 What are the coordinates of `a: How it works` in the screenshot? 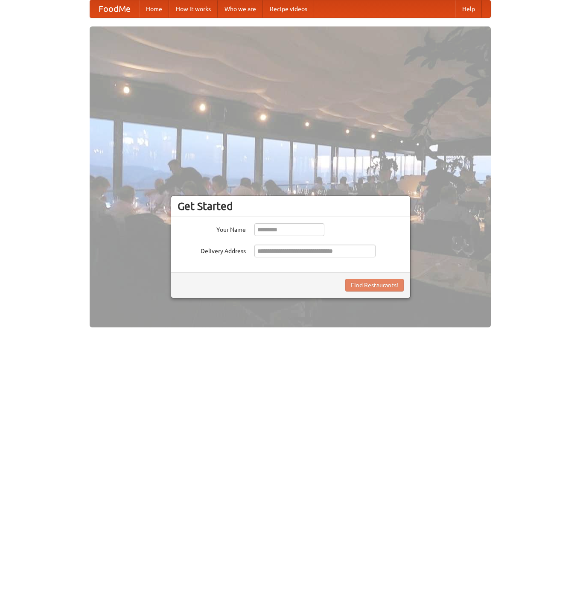 It's located at (193, 9).